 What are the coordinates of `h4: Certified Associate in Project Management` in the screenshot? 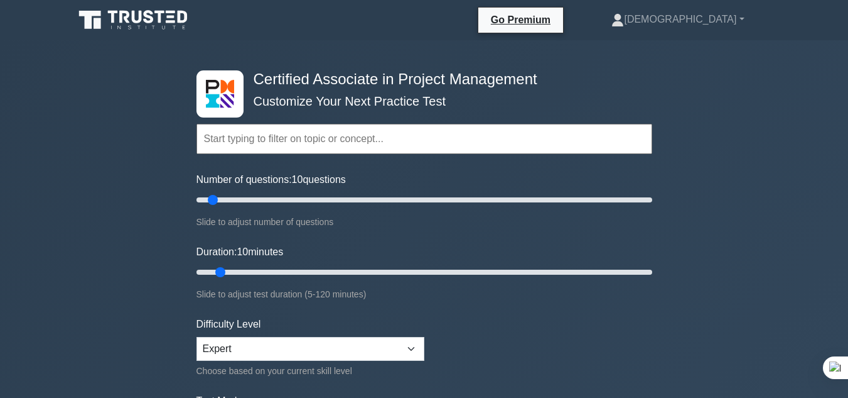 It's located at (419, 79).